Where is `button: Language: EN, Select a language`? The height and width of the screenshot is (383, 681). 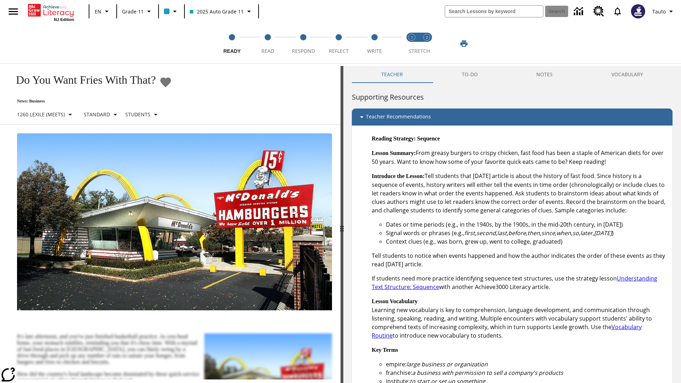
button: Language: EN, Select a language is located at coordinates (103, 11).